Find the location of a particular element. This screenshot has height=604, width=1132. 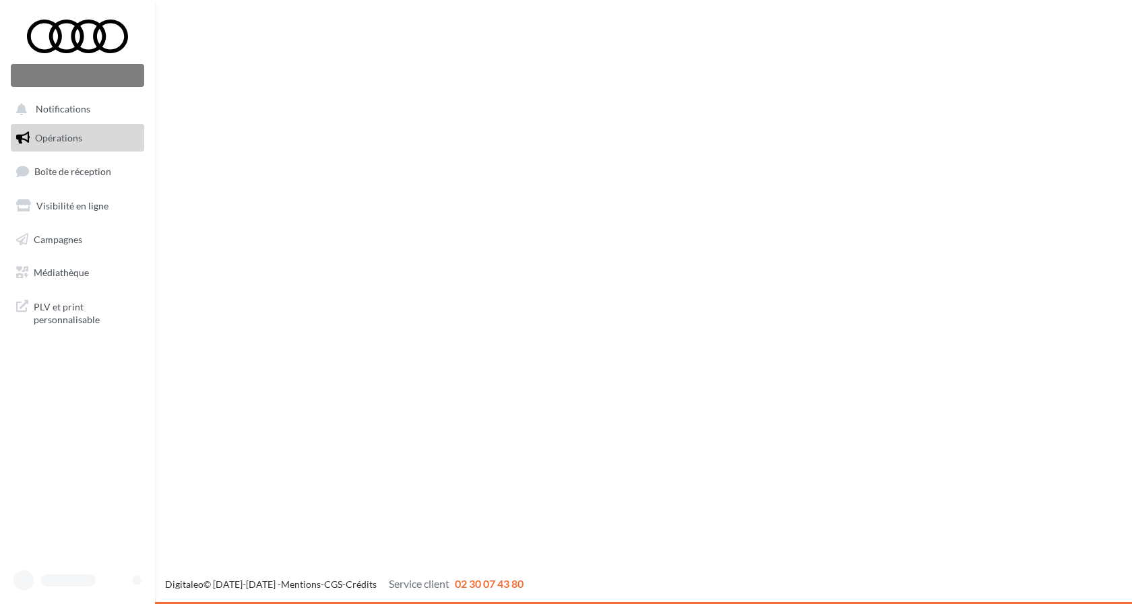

span: Visibilité en ligne is located at coordinates (72, 205).